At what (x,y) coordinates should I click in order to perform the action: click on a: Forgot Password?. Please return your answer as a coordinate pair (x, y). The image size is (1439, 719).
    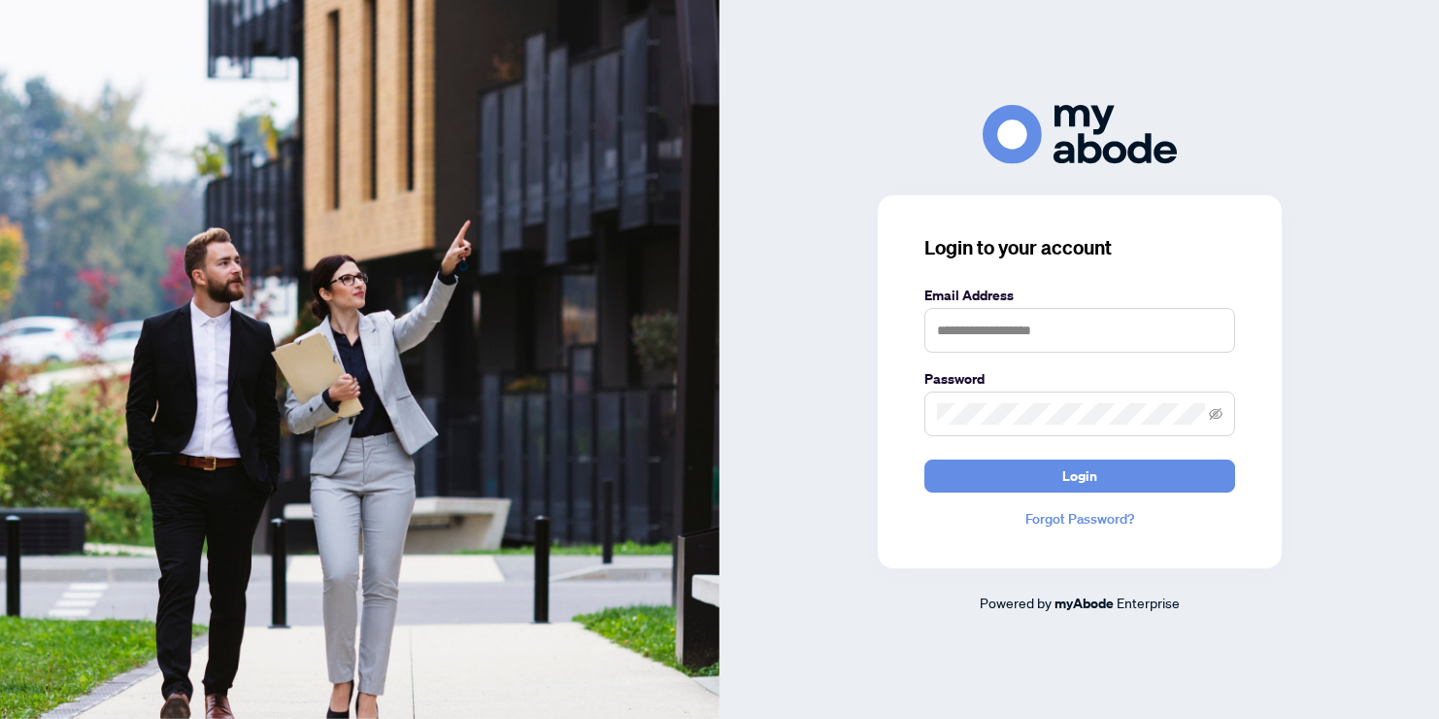
    Looking at the image, I should click on (1080, 519).